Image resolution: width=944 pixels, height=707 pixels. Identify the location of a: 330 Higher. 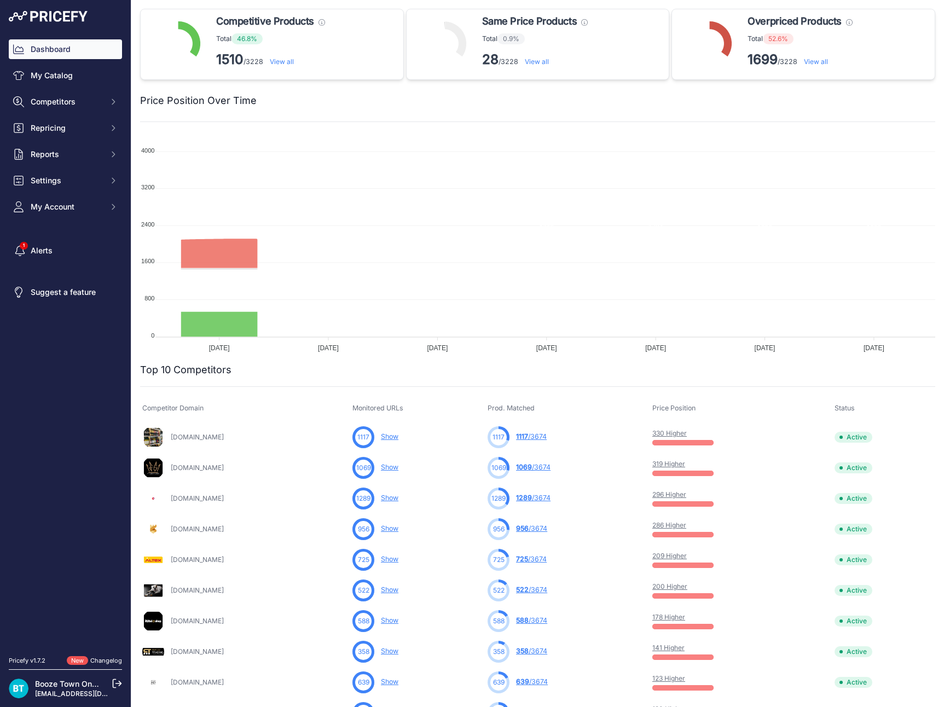
(670, 433).